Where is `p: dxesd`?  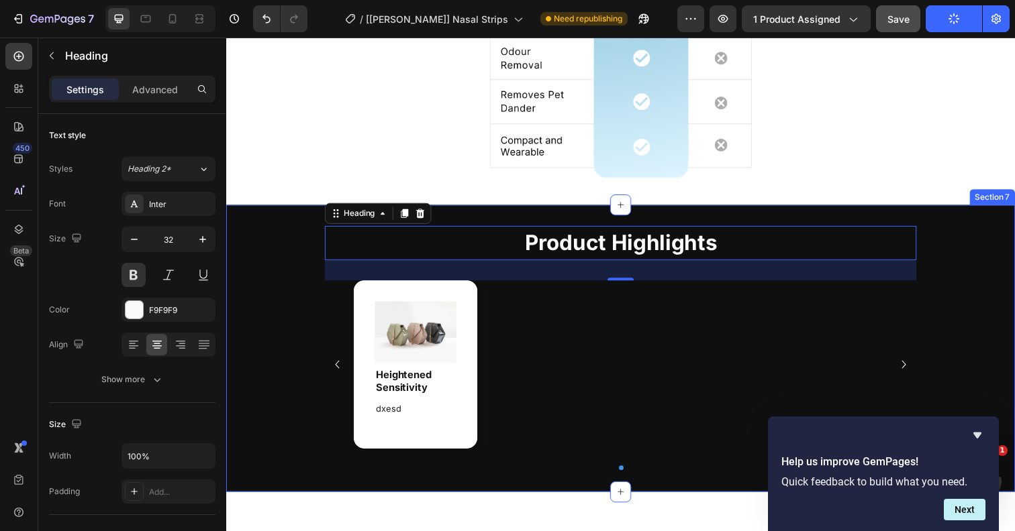 p: dxesd is located at coordinates (193, 379).